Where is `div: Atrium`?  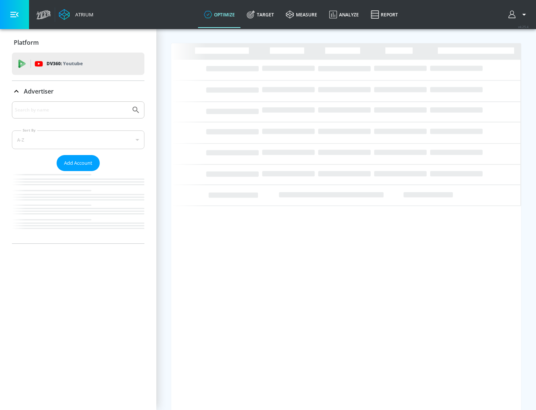
div: Atrium is located at coordinates (83, 15).